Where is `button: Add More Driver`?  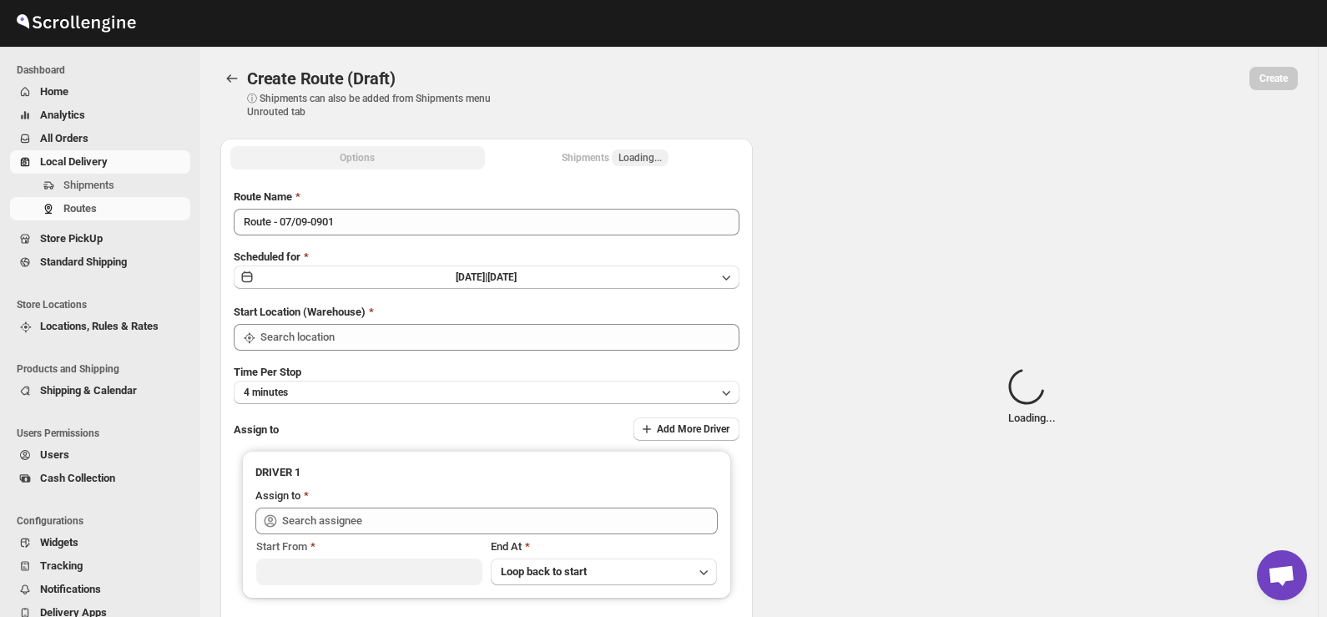
button: Add More Driver is located at coordinates (686, 429).